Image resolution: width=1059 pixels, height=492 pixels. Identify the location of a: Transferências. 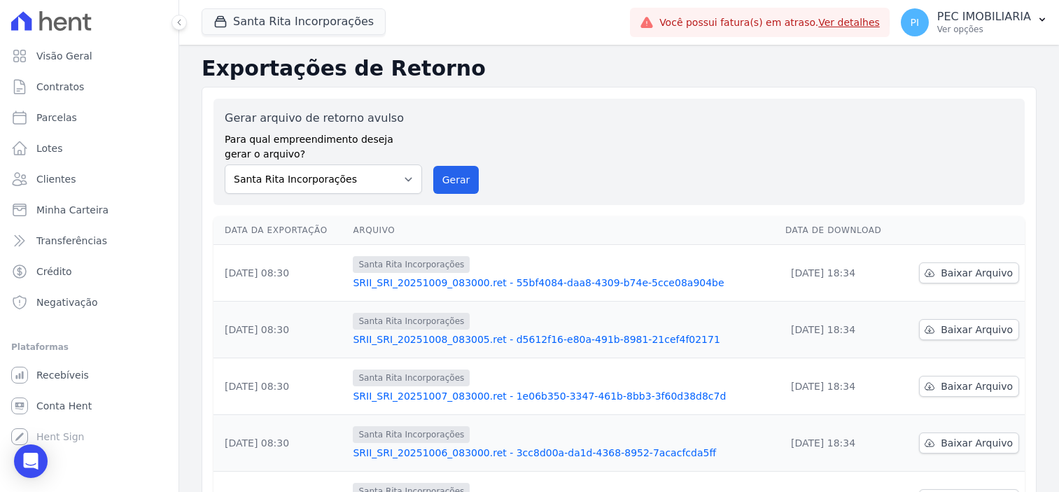
(89, 241).